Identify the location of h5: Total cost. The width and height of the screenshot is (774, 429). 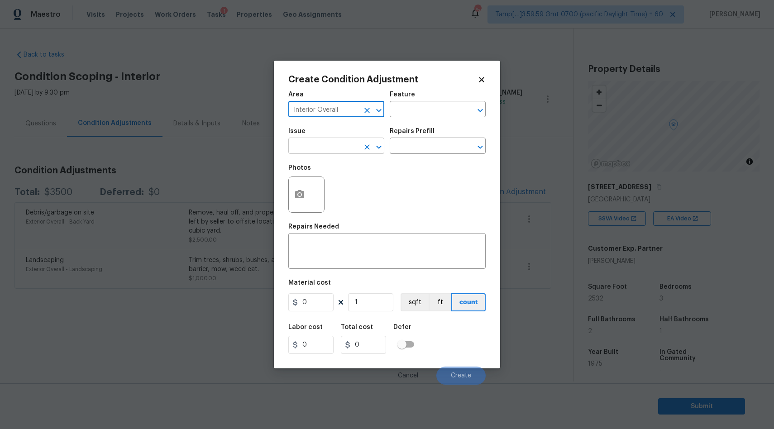
(356, 327).